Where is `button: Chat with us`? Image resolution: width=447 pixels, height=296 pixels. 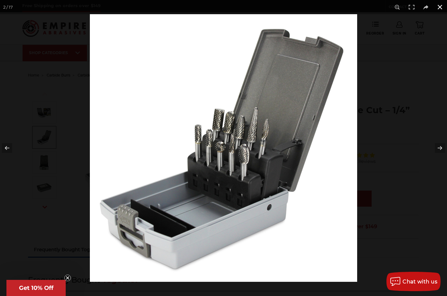
button: Chat with us is located at coordinates (414, 281).